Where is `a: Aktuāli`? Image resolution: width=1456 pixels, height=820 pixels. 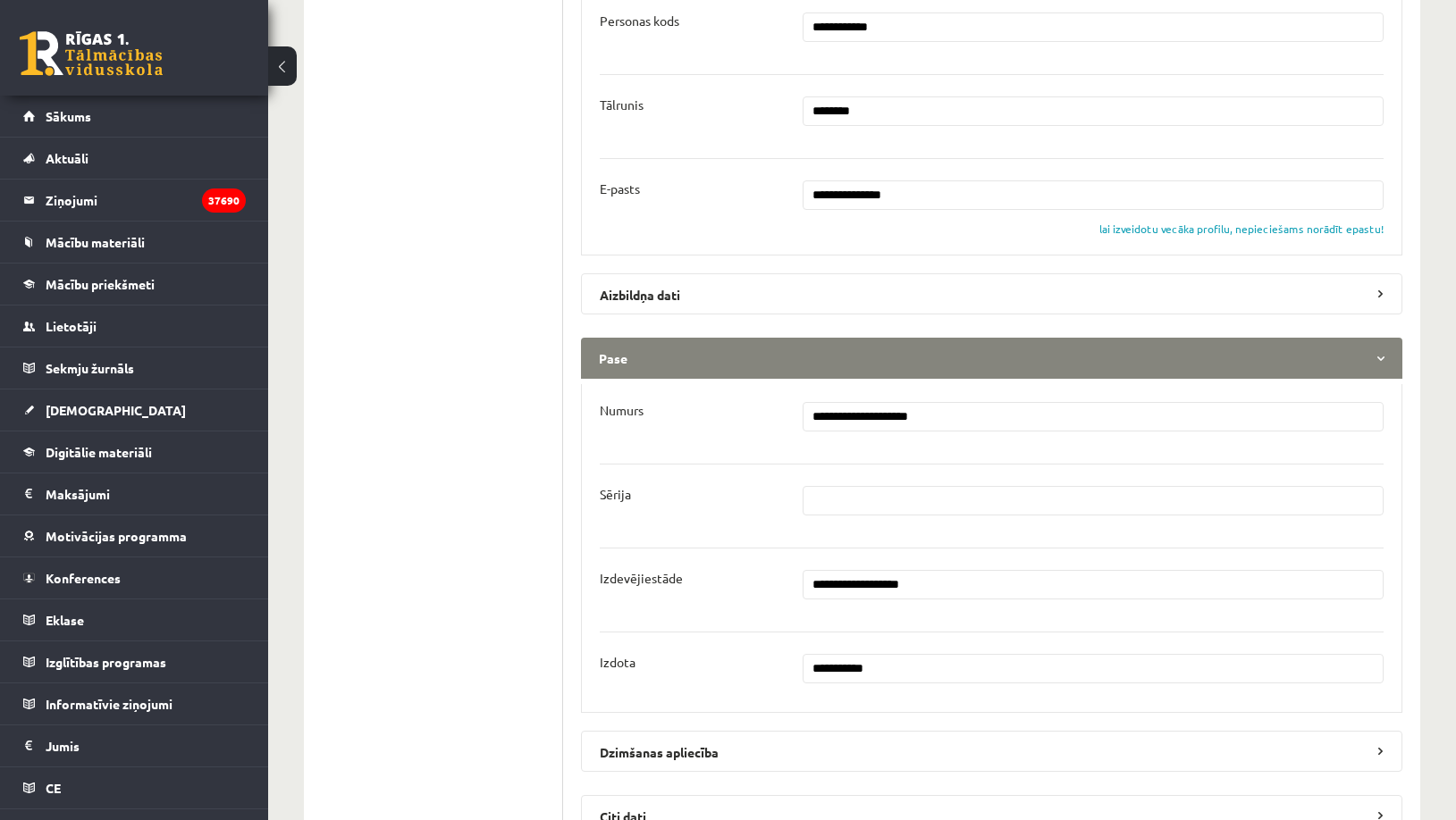 a: Aktuāli is located at coordinates (134, 158).